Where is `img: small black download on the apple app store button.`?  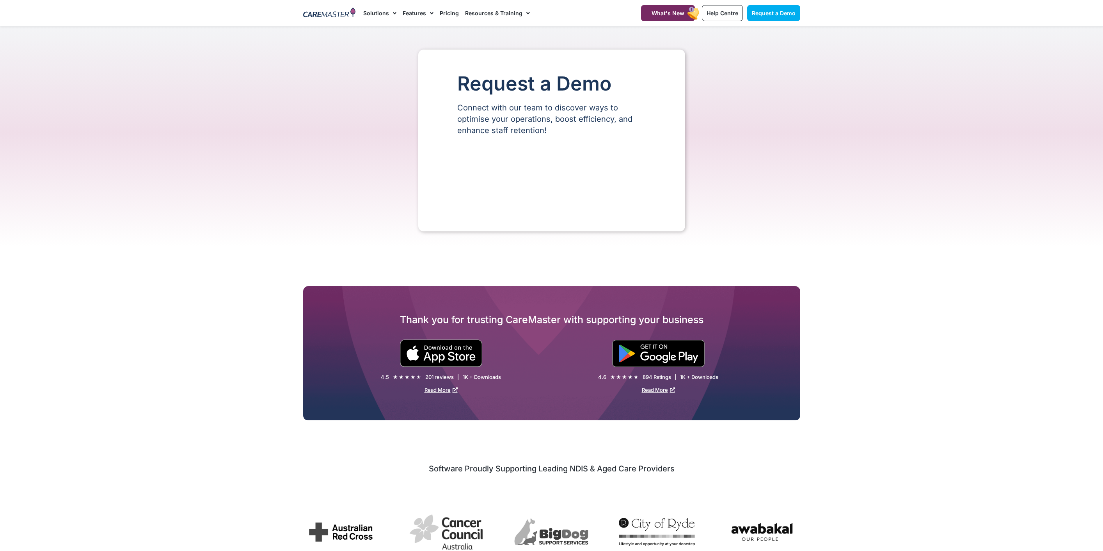 img: small black download on the apple app store button. is located at coordinates (441, 353).